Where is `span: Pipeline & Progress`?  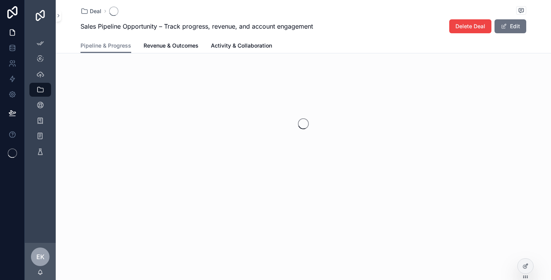
span: Pipeline & Progress is located at coordinates (106, 46).